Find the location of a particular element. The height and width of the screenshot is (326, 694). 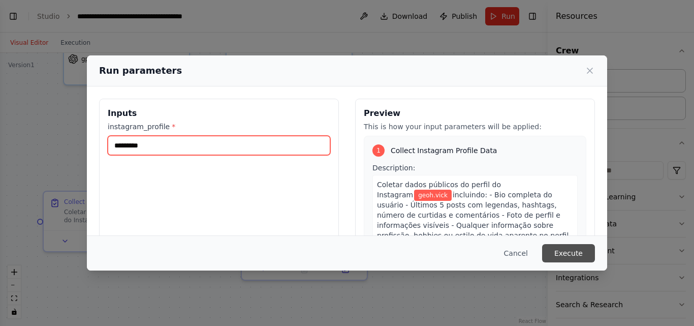

p: This is how your input parameters will be applied: is located at coordinates (475, 126).